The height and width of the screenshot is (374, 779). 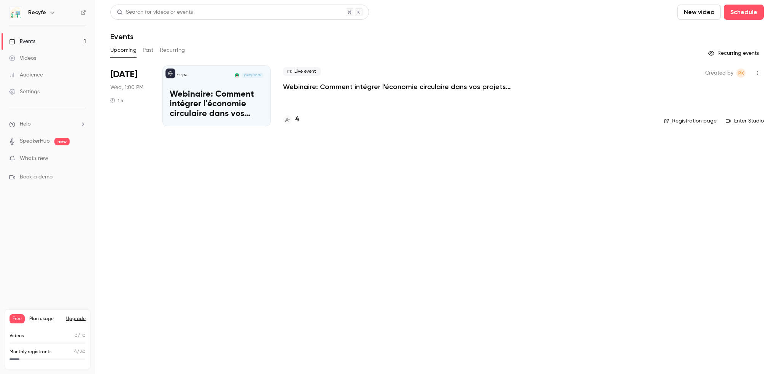 I want to click on div: Audience, so click(x=26, y=75).